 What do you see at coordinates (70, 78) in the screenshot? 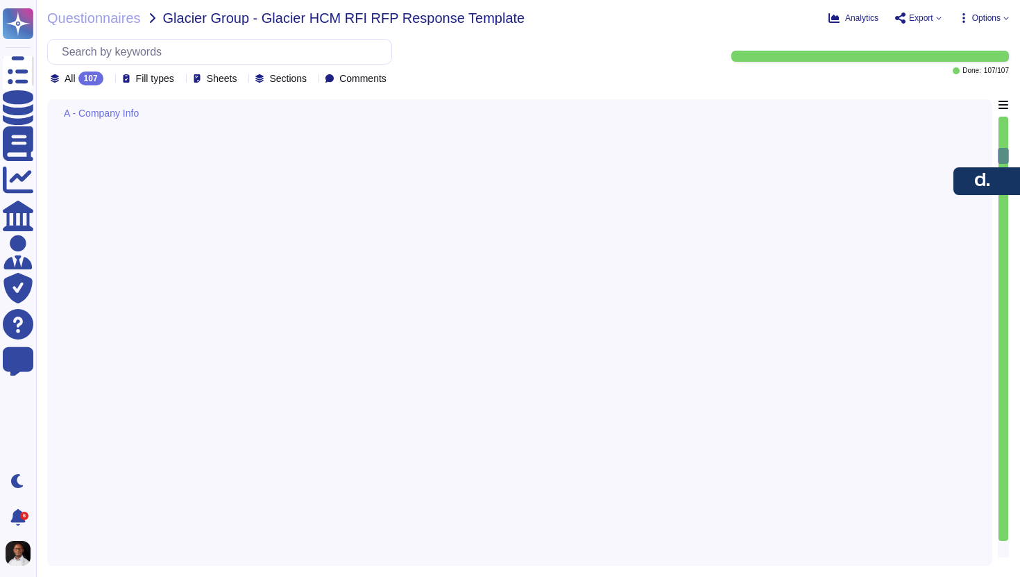
I see `span: All` at bounding box center [70, 78].